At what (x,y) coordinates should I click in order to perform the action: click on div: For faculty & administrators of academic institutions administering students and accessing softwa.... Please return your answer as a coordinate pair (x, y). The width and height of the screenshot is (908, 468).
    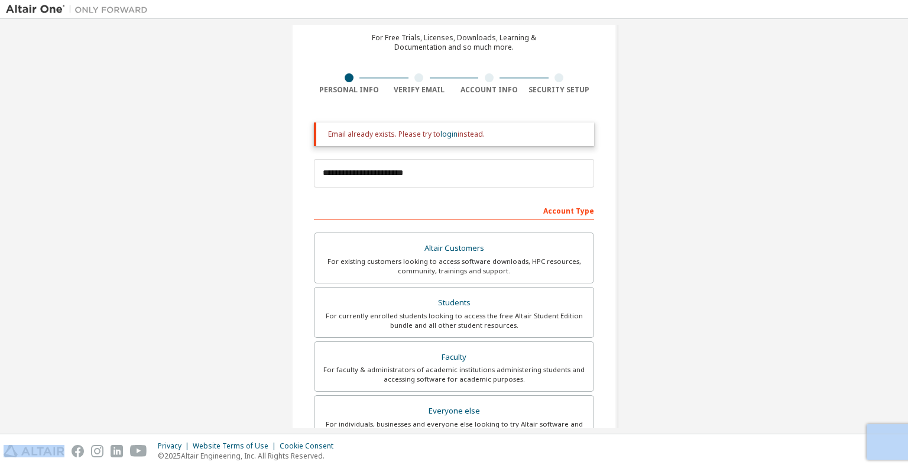
    Looking at the image, I should click on (454, 374).